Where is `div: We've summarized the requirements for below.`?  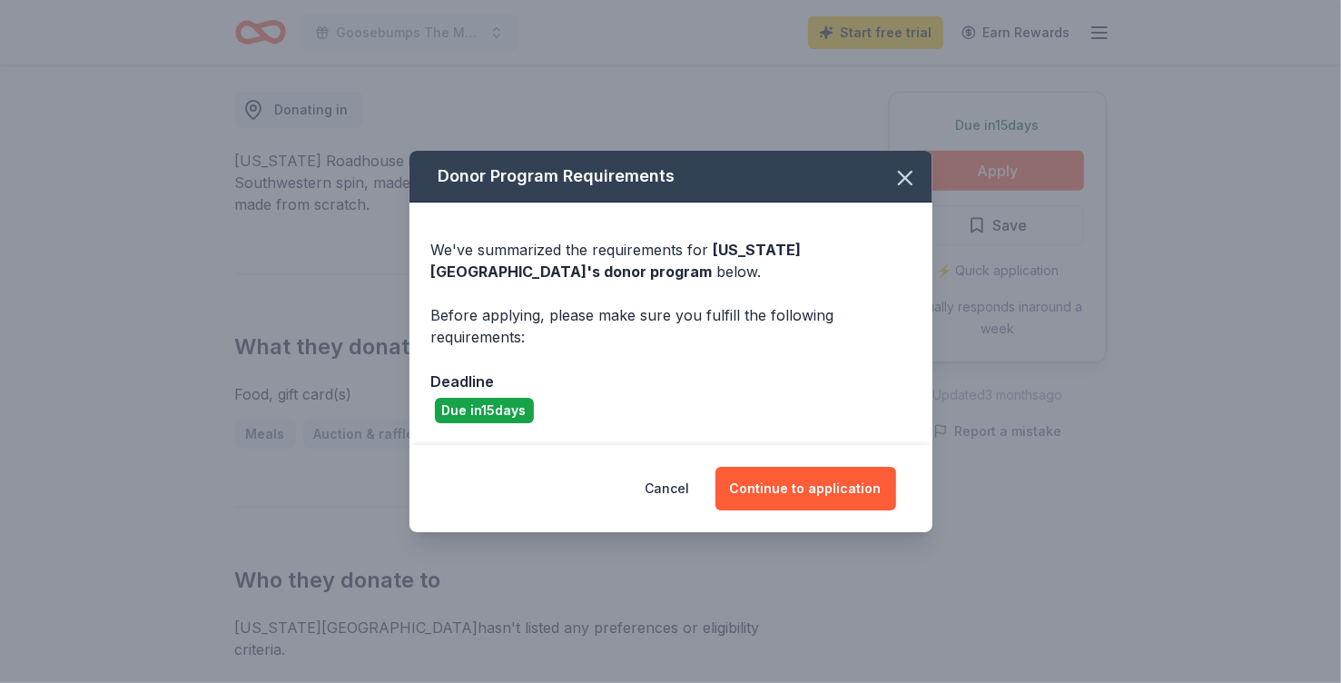 div: We've summarized the requirements for below. is located at coordinates (671, 261).